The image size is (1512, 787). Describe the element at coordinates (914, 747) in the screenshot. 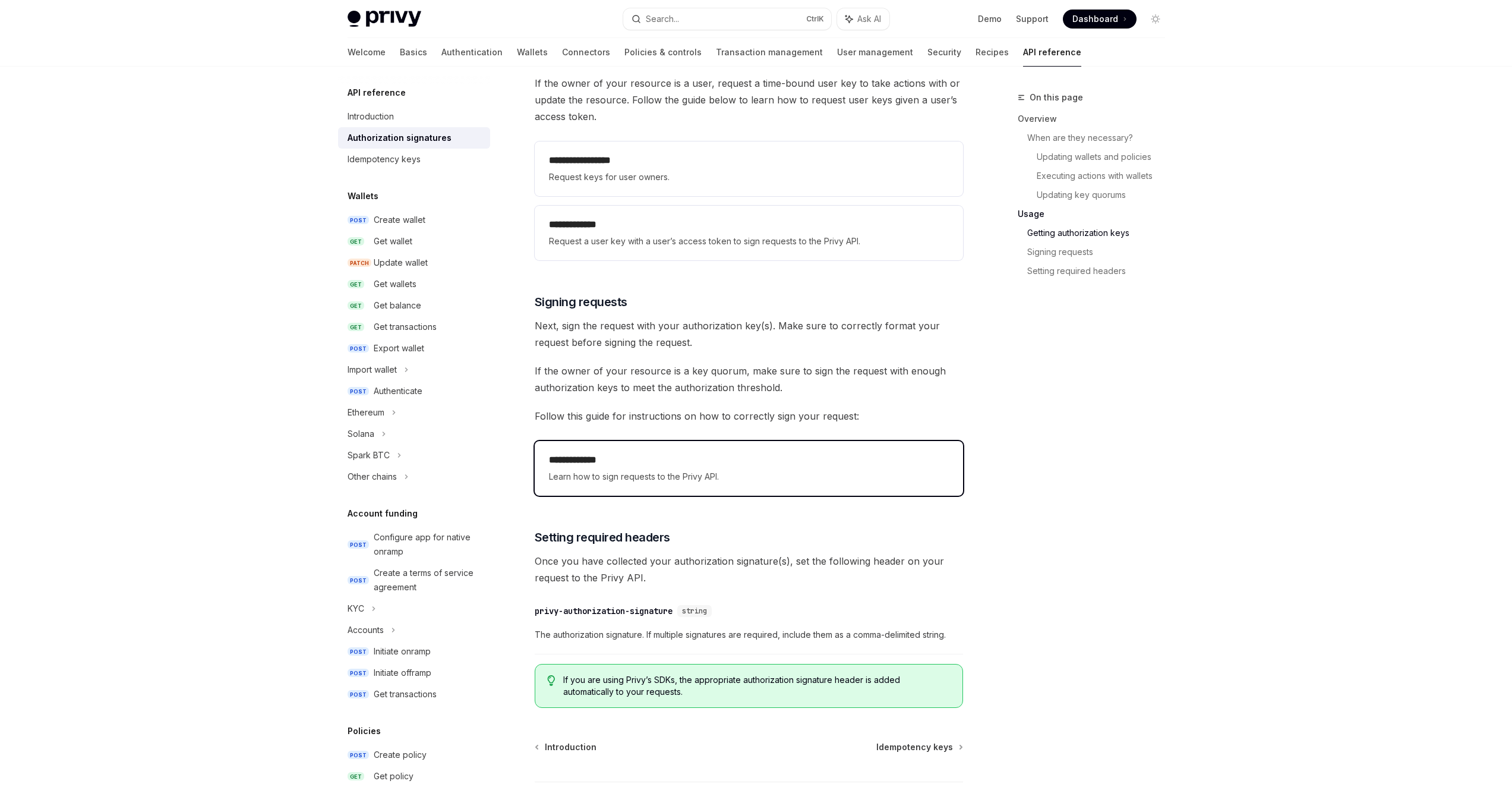

I see `span: Idempotency keys` at that location.